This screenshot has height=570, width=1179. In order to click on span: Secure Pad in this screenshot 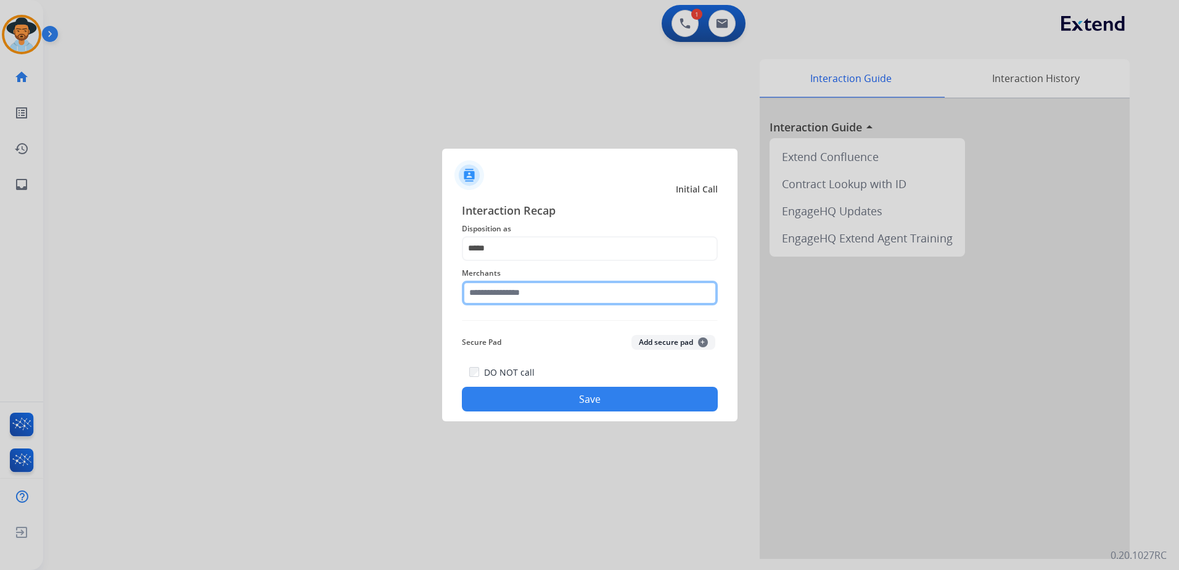, I will do `click(482, 342)`.